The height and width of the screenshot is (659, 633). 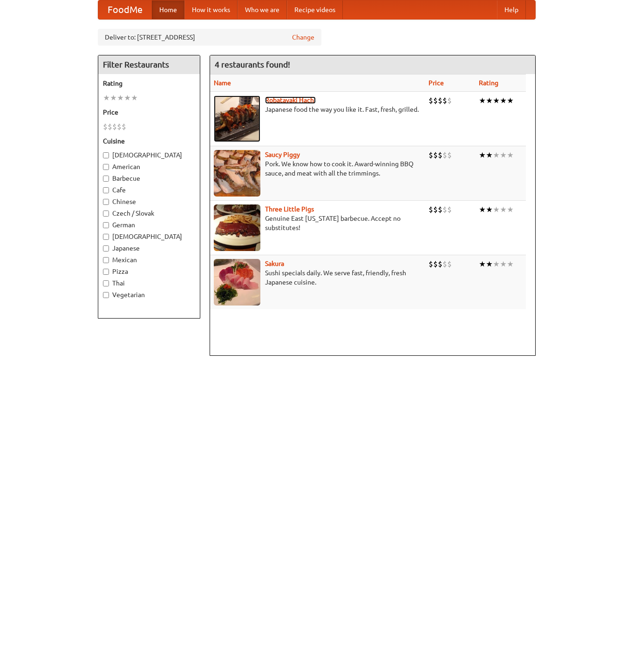 What do you see at coordinates (282, 155) in the screenshot?
I see `a: Saucy Piggy` at bounding box center [282, 155].